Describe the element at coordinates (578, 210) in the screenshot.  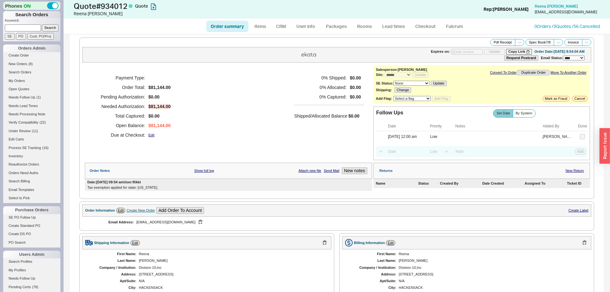
I see `a: Create Label` at that location.